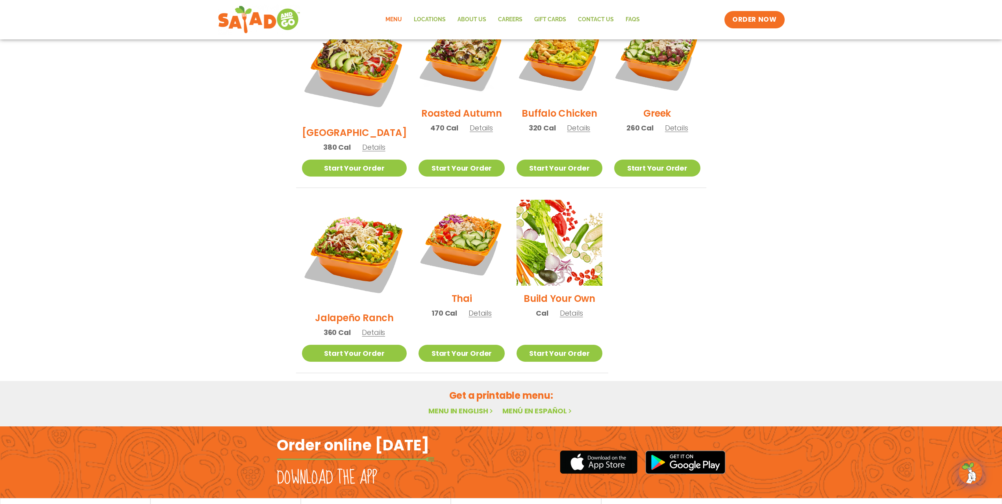  What do you see at coordinates (444, 128) in the screenshot?
I see `span: 470 Cal` at bounding box center [444, 128].